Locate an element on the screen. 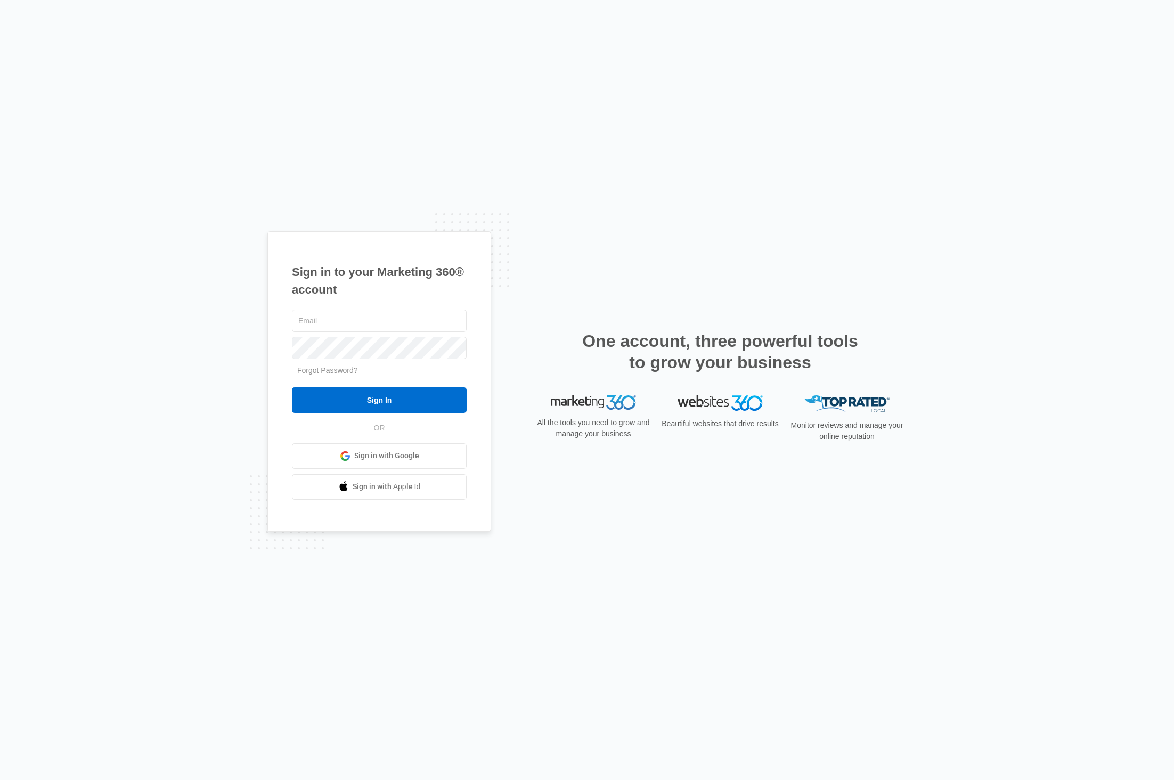  img: Top Rated Local is located at coordinates (847, 404).